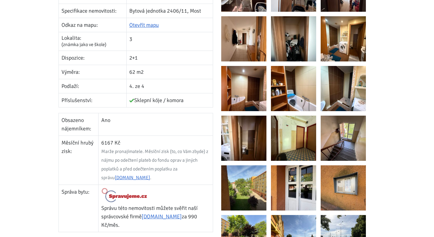  What do you see at coordinates (92, 72) in the screenshot?
I see `td: Výměra:` at bounding box center [92, 72].